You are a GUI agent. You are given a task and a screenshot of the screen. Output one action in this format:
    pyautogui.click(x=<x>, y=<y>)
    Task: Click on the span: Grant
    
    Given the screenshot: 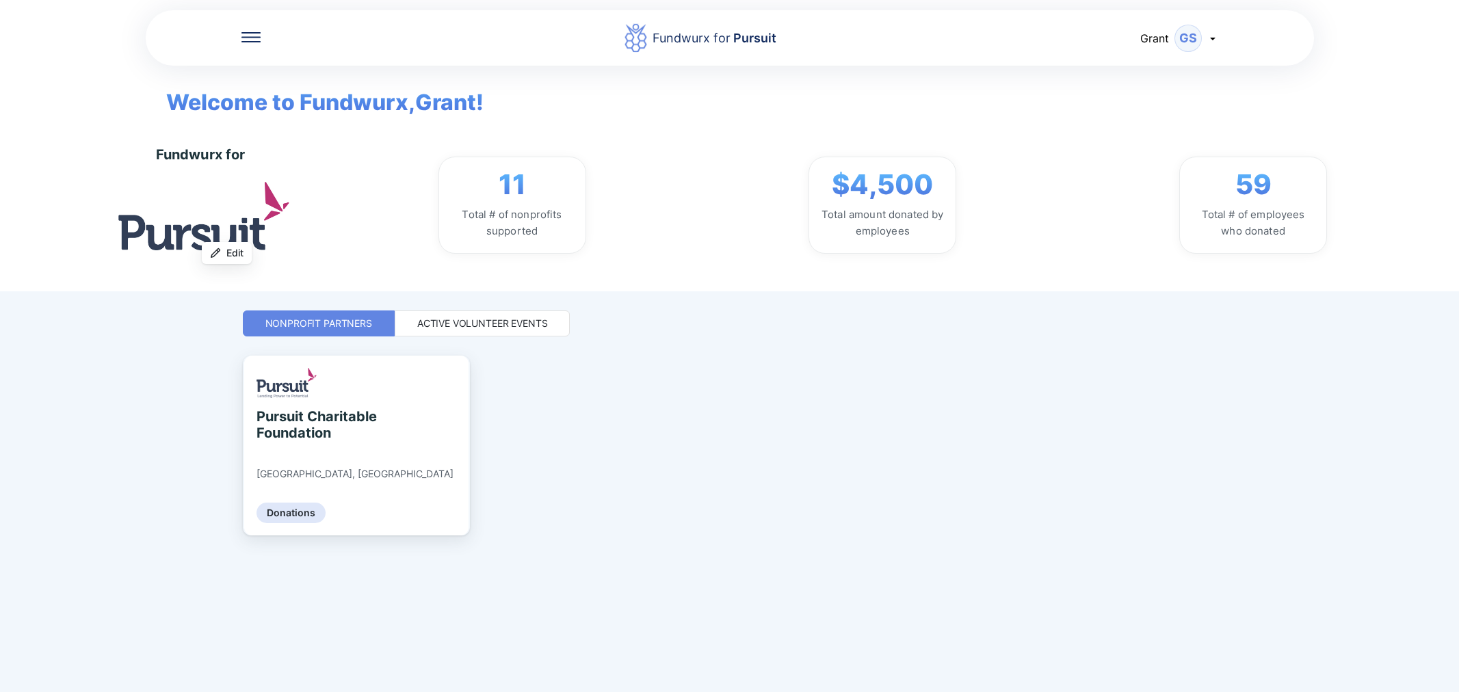 What is the action you would take?
    pyautogui.click(x=1155, y=38)
    